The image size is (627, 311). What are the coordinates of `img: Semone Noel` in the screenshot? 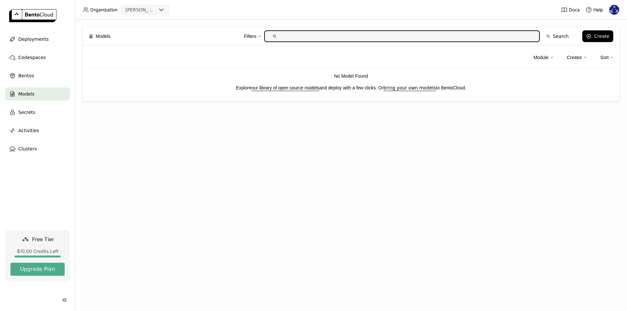 It's located at (614, 10).